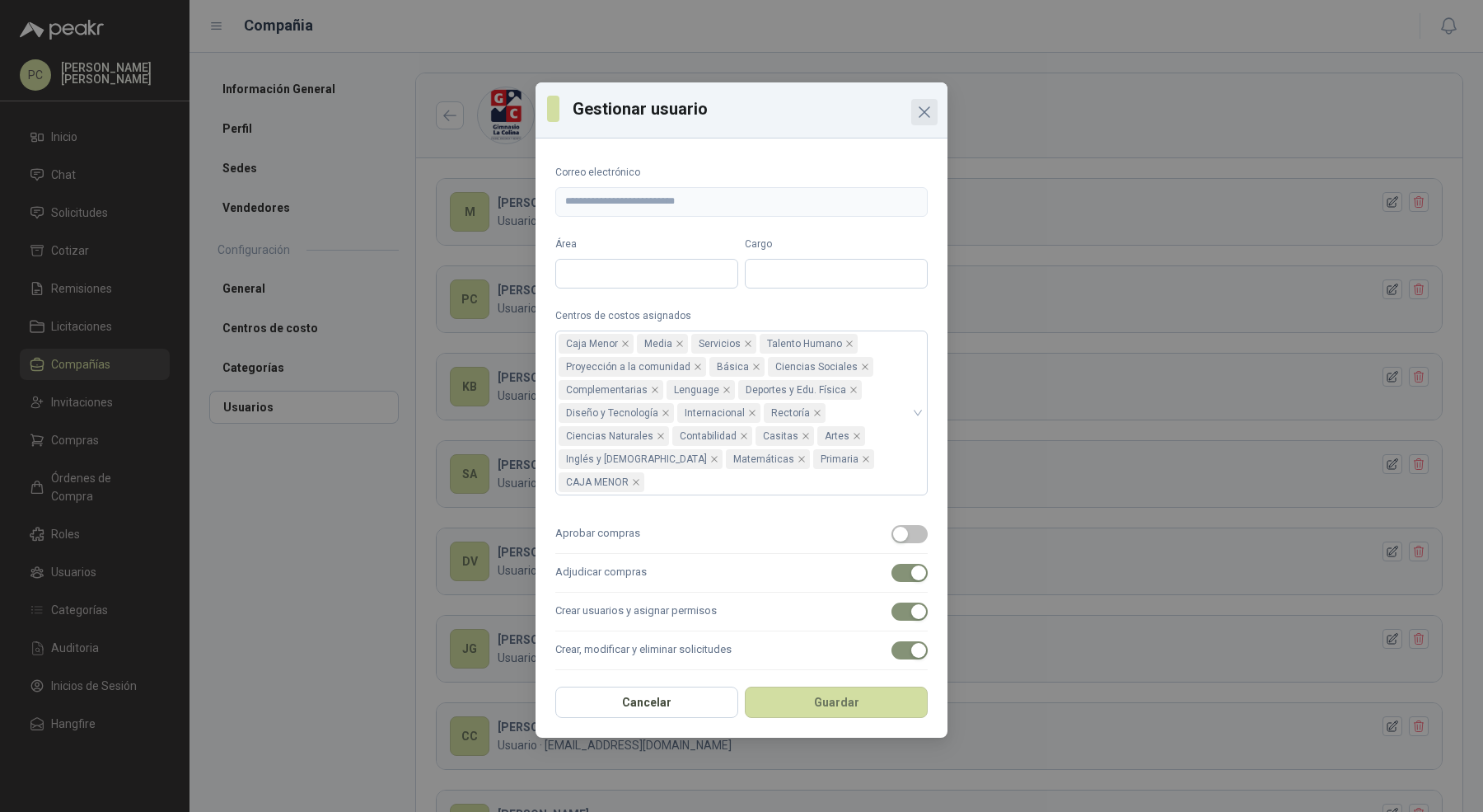 The image size is (1483, 812). I want to click on label: Crear, modificar y eliminar solicitudes, so click(742, 650).